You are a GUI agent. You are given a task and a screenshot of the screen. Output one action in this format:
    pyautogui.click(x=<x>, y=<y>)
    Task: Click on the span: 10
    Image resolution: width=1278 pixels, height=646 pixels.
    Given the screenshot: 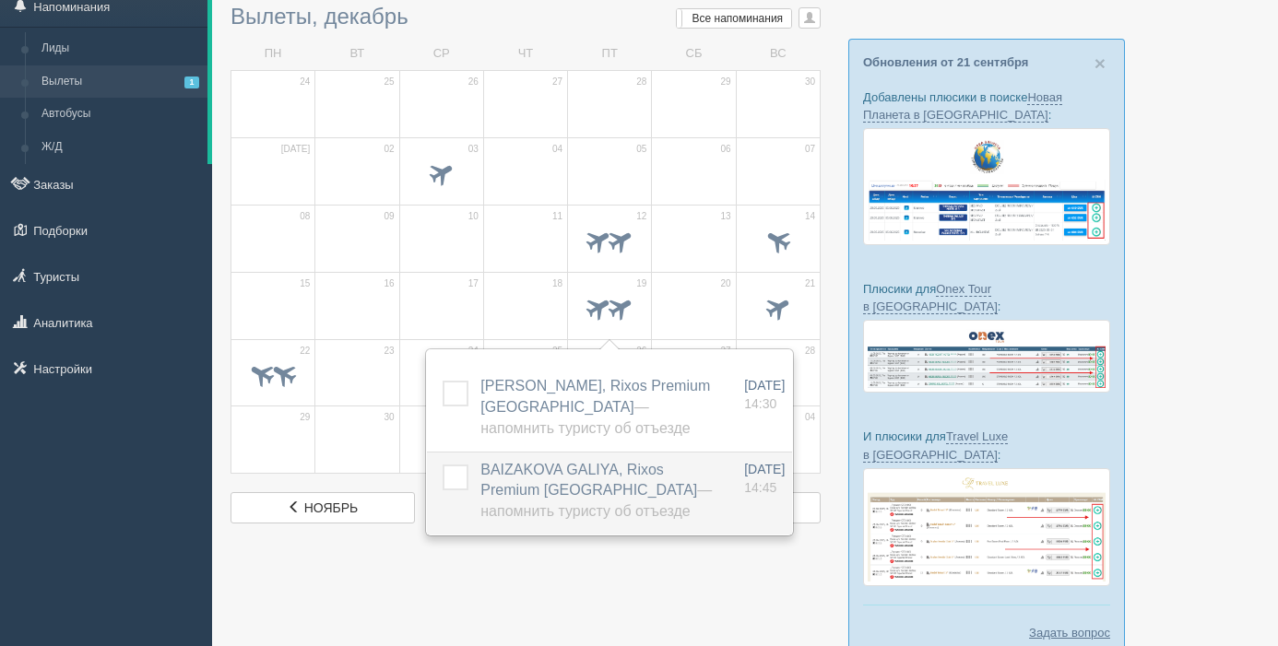 What is the action you would take?
    pyautogui.click(x=473, y=217)
    